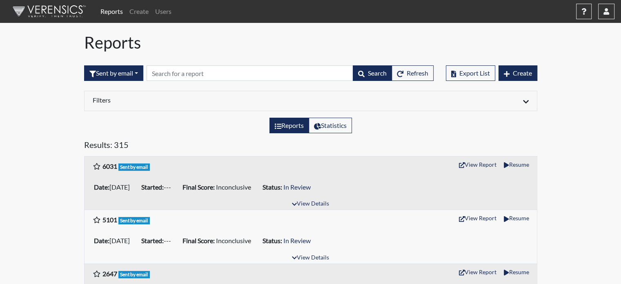 Image resolution: width=621 pixels, height=284 pixels. I want to click on button: Search, so click(373, 73).